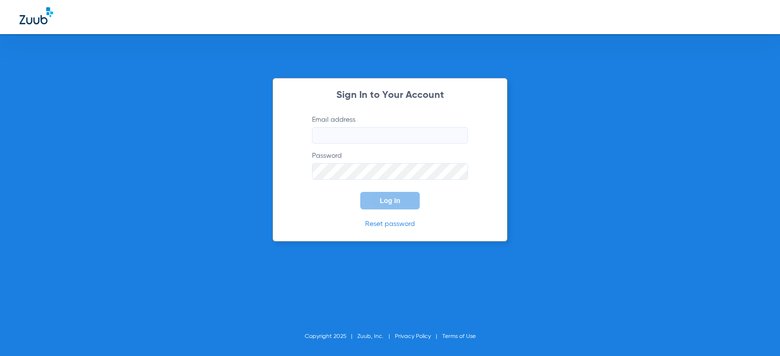 This screenshot has width=780, height=356. What do you see at coordinates (390, 172) in the screenshot?
I see `input: Password` at bounding box center [390, 172].